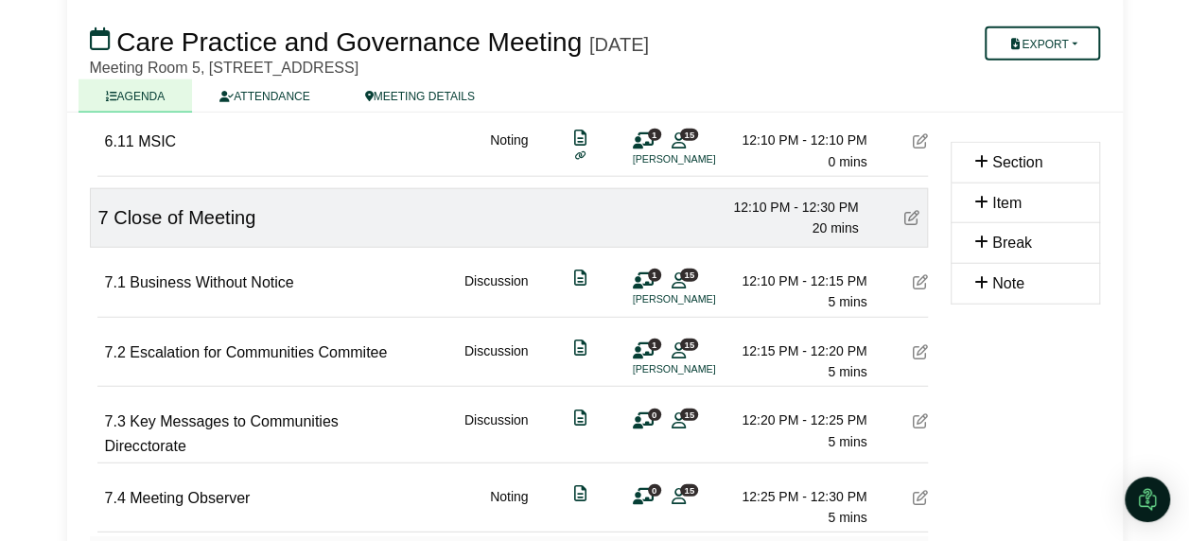  I want to click on span: 7, so click(103, 218).